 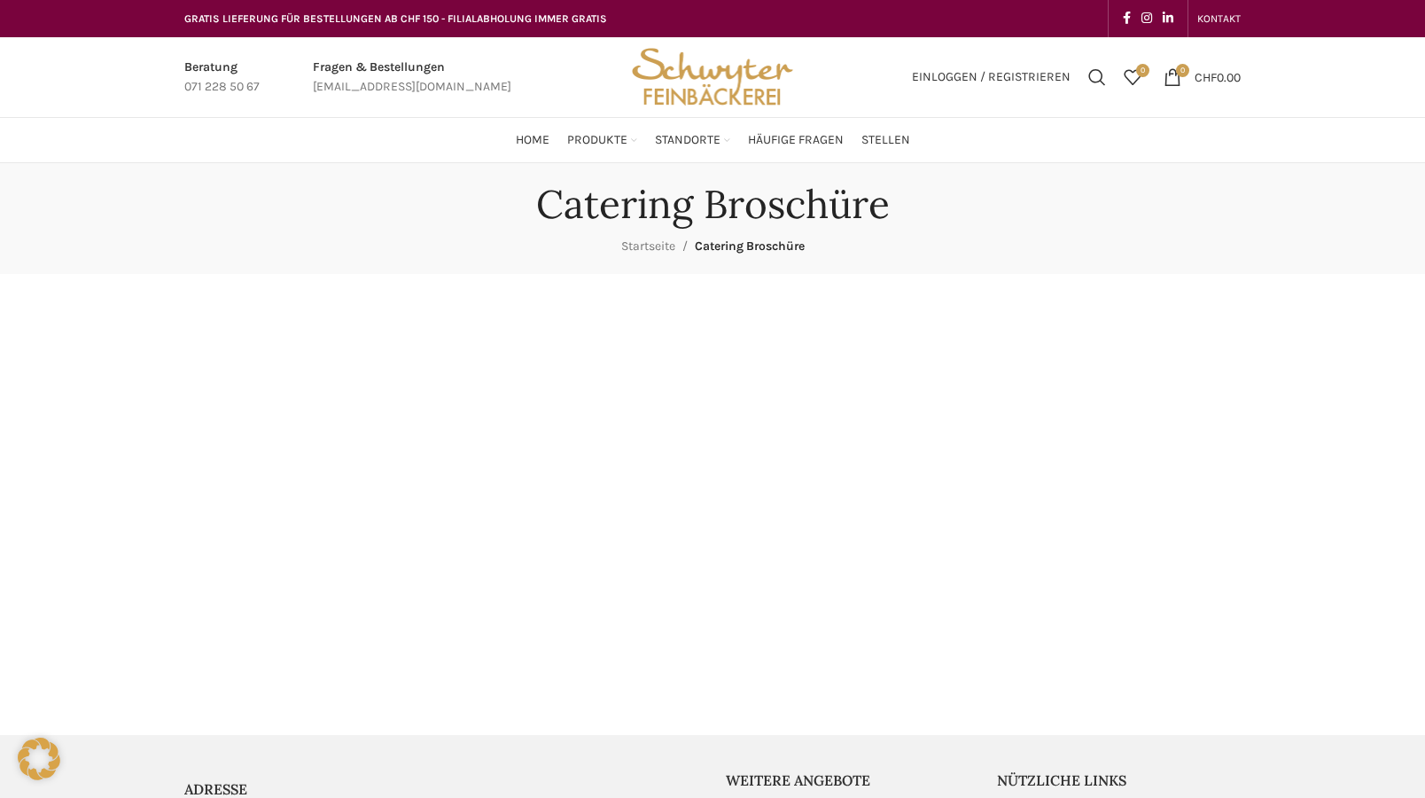 What do you see at coordinates (1133, 77) in the screenshot?
I see `a: 0` at bounding box center [1133, 77].